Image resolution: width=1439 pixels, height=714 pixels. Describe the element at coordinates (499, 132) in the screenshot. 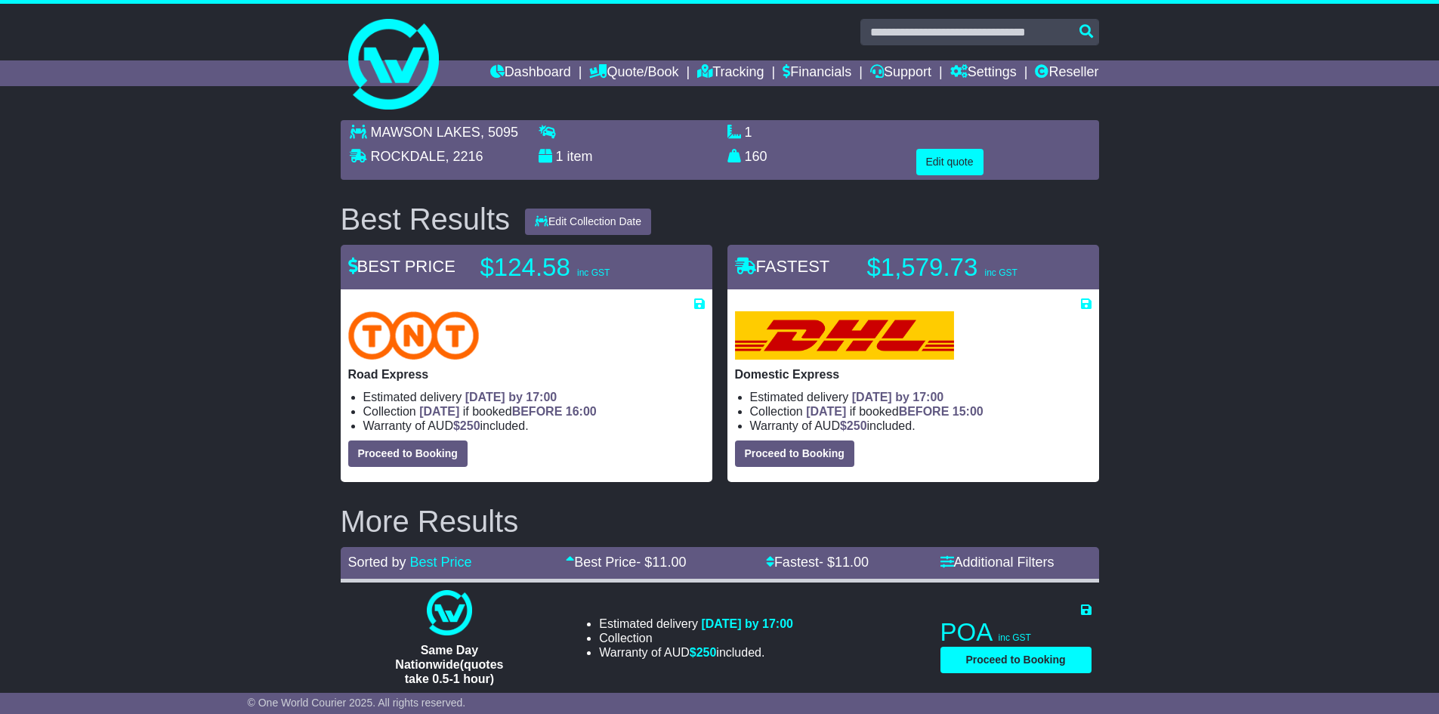

I see `span: , 5095` at that location.